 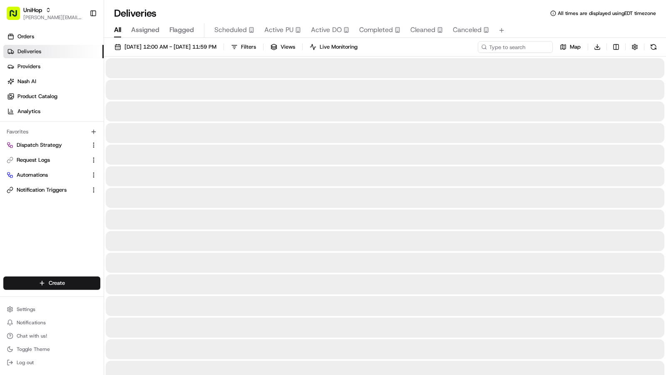 I want to click on a: Providers, so click(x=53, y=67).